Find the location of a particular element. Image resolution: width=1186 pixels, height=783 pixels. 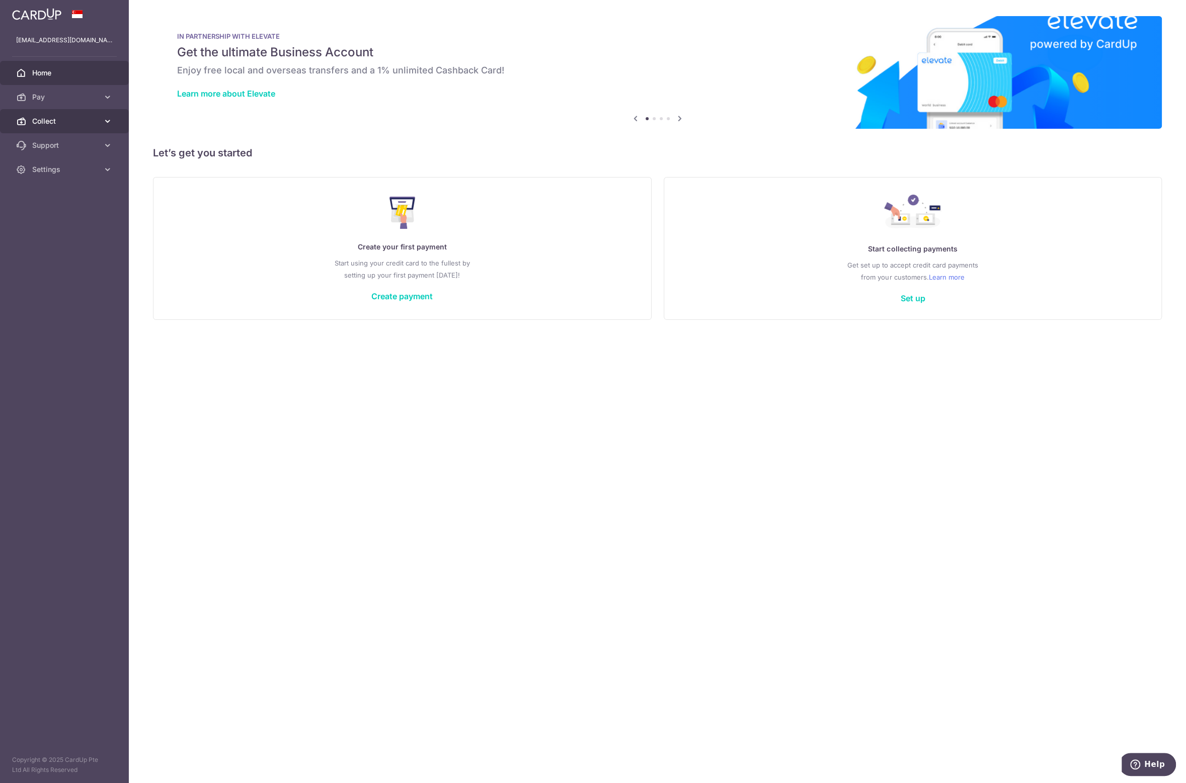

a: Create payment is located at coordinates (402, 296).